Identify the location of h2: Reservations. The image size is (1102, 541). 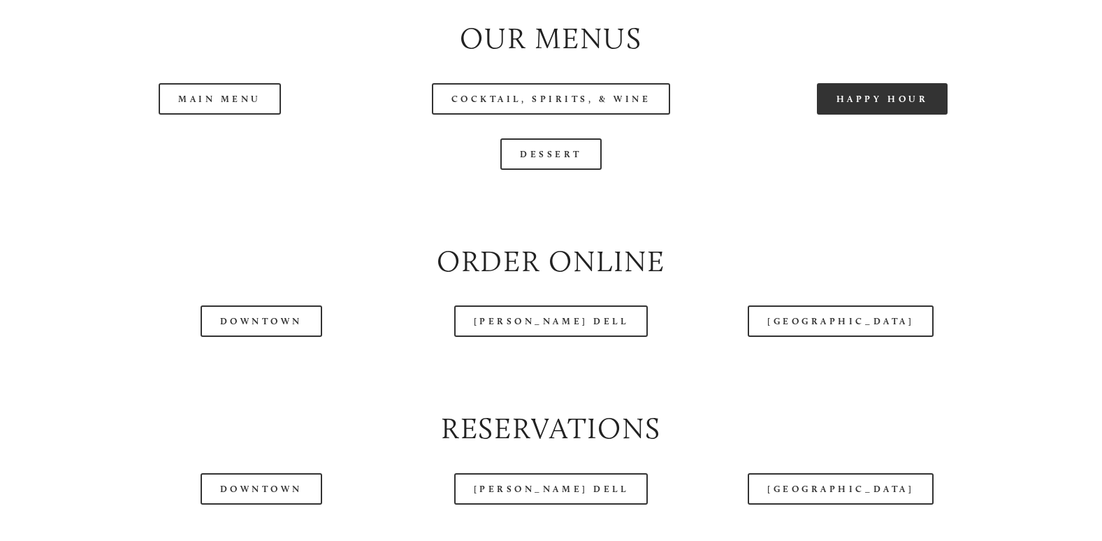
(551, 428).